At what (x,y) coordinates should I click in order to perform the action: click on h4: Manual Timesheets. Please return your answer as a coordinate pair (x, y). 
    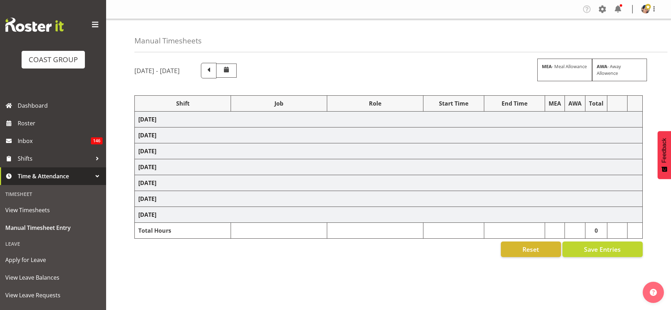
    Looking at the image, I should click on (168, 41).